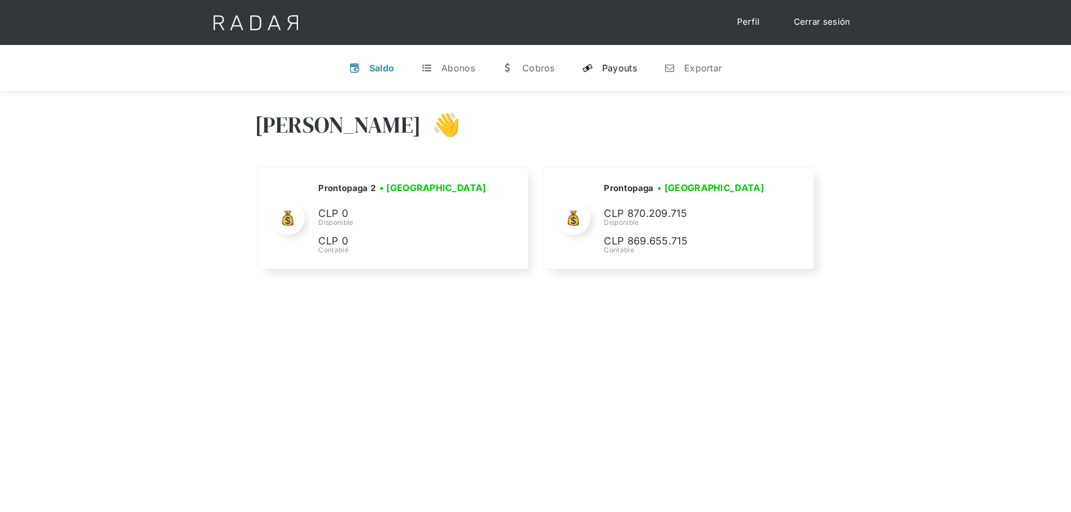  What do you see at coordinates (670, 68) in the screenshot?
I see `div: n` at bounding box center [670, 68].